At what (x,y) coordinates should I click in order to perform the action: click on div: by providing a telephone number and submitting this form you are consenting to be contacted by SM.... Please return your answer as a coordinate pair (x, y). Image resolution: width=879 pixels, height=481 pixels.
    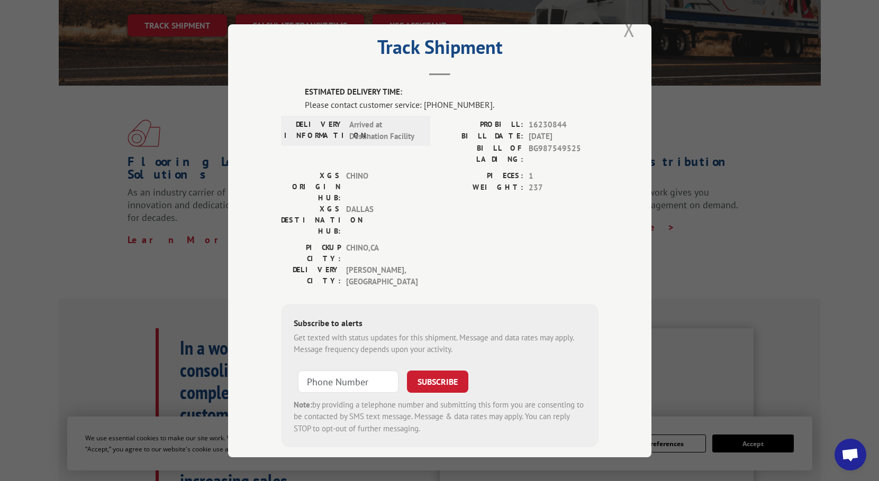
    Looking at the image, I should click on (440, 417).